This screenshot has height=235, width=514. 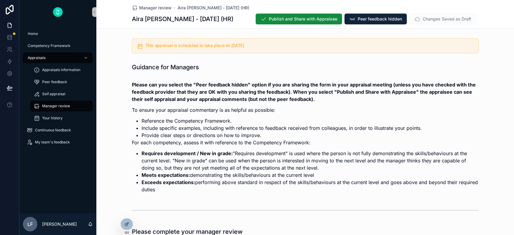 I want to click on span: Continuous feedback, so click(x=53, y=130).